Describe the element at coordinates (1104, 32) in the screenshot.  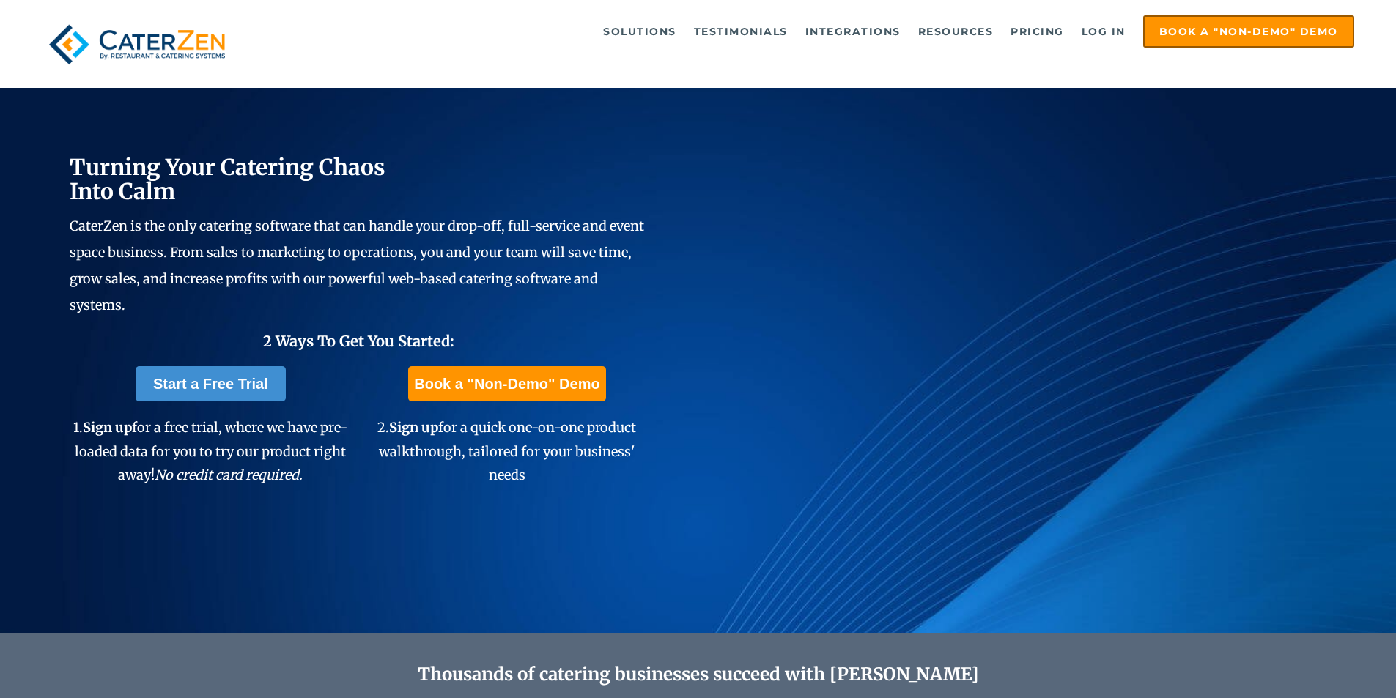
I see `a: Log in` at that location.